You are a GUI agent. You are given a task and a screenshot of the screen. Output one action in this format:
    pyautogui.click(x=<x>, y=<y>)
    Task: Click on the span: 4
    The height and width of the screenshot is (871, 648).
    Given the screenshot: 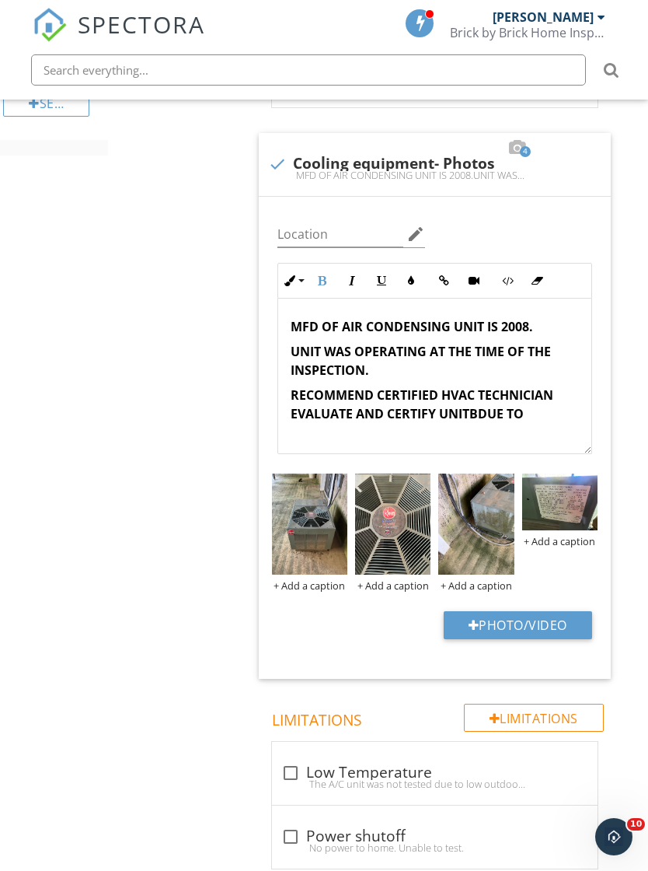 What is the action you would take?
    pyautogui.click(x=525, y=152)
    